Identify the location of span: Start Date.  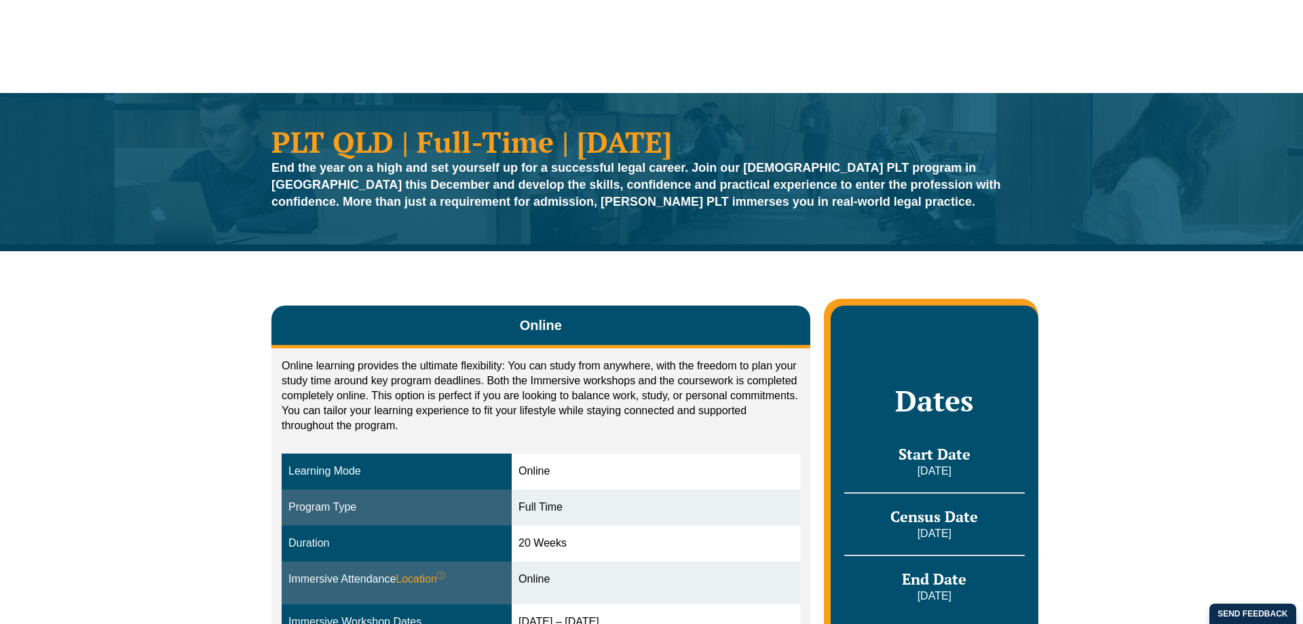
(934, 453).